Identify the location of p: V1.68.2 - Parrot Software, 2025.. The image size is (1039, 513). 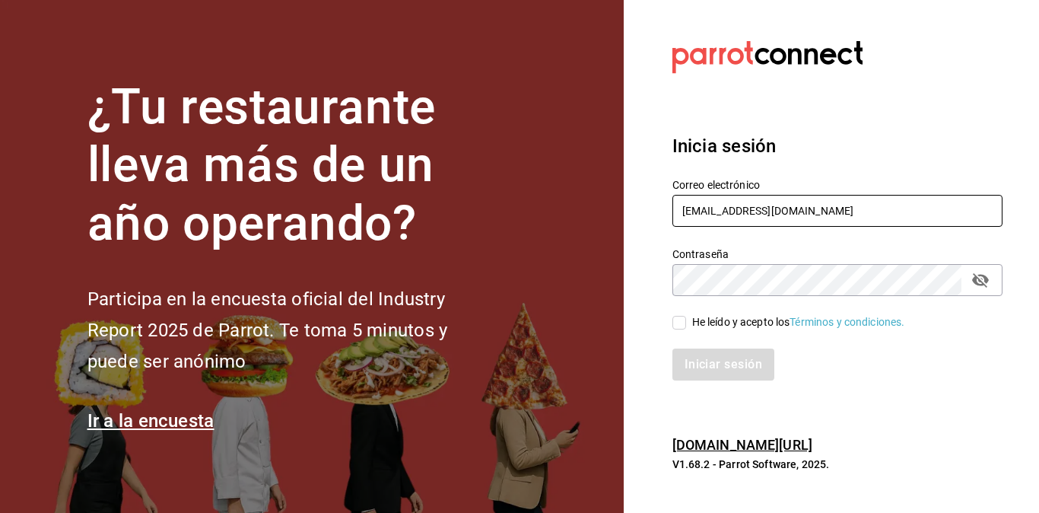
(838, 464).